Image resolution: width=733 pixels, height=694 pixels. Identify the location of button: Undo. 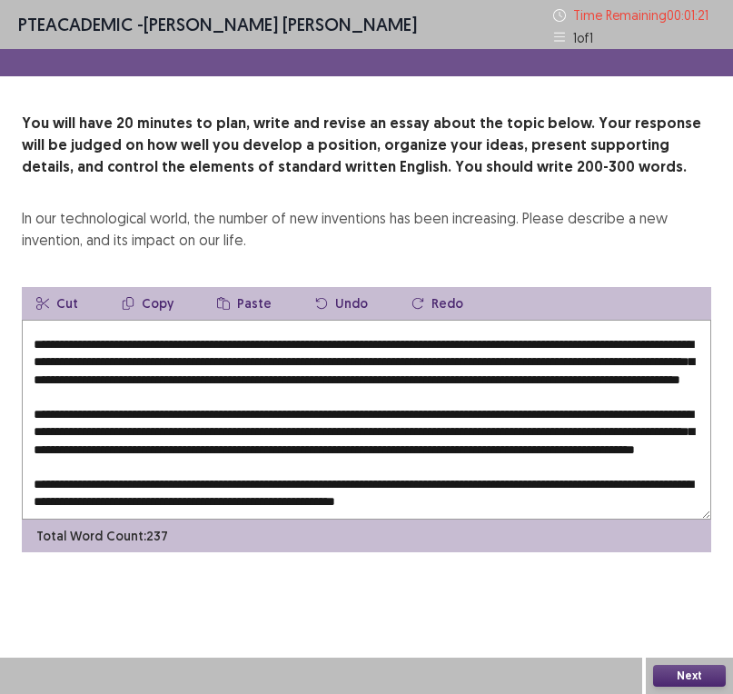
(341, 303).